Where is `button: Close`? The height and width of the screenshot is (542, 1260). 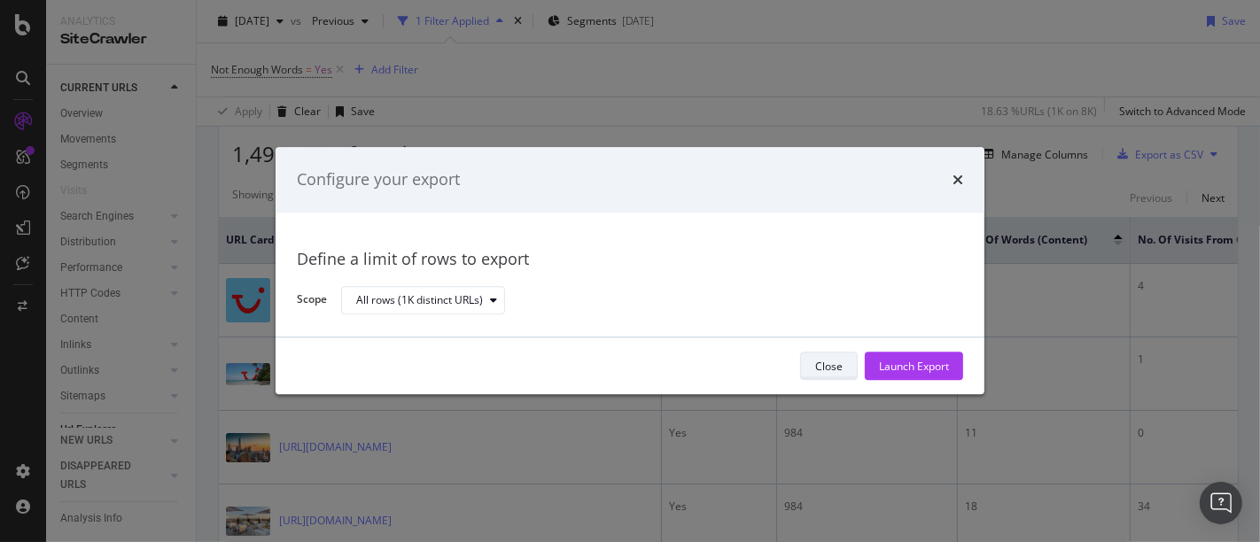 button: Close is located at coordinates (828, 367).